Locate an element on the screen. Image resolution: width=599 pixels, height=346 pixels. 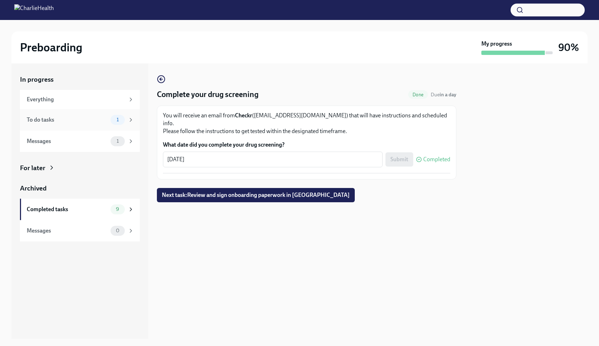
h3: 90% is located at coordinates (568, 47).